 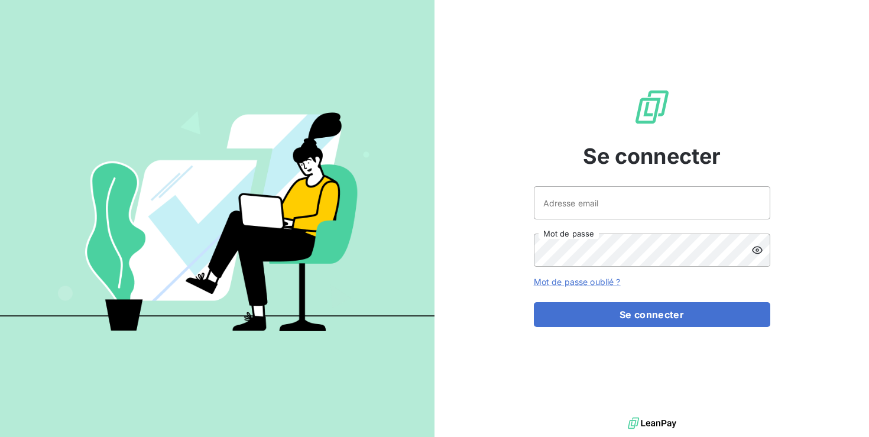 What do you see at coordinates (577, 281) in the screenshot?
I see `a: Mot de passe oublié ?` at bounding box center [577, 281].